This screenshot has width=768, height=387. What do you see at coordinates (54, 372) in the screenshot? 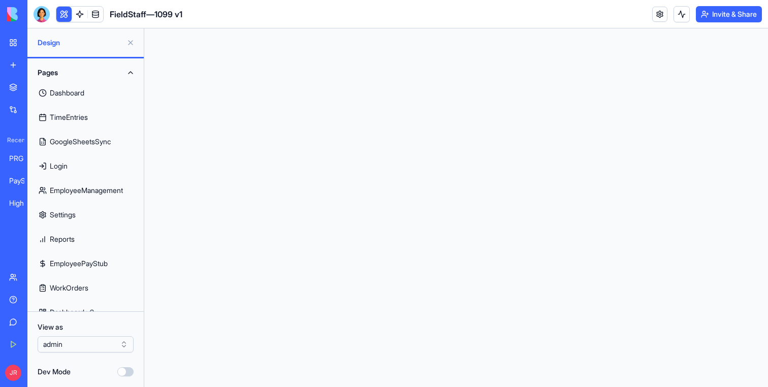
I see `label: Dev Mode` at bounding box center [54, 372].